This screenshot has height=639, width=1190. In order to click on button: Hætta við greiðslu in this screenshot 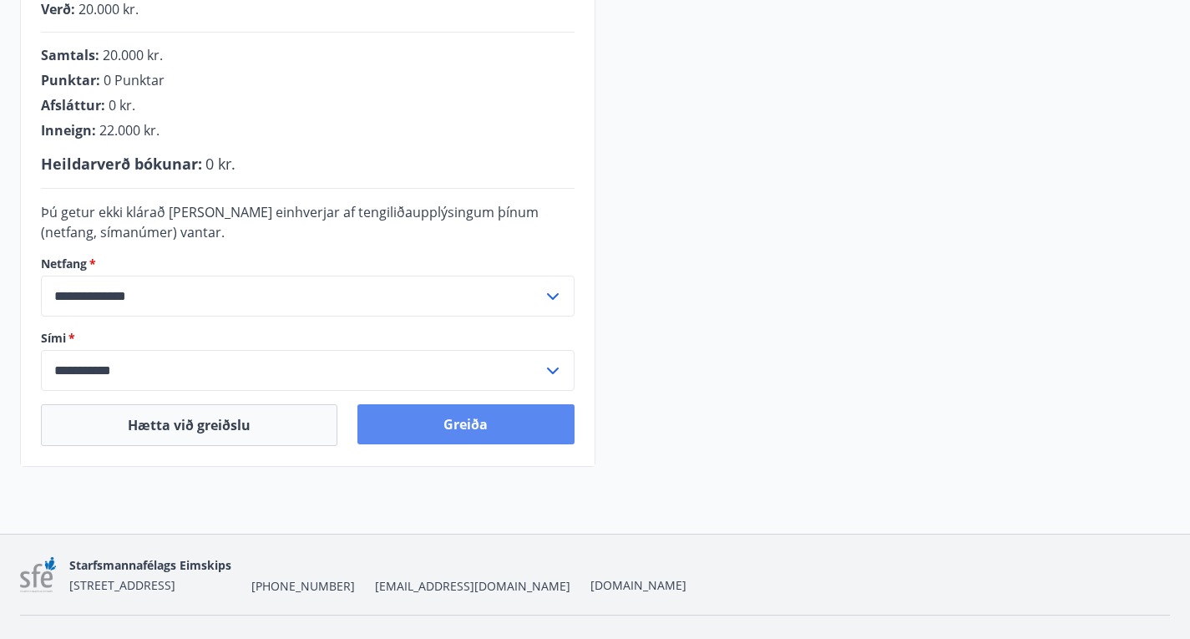, I will do `click(189, 425)`.